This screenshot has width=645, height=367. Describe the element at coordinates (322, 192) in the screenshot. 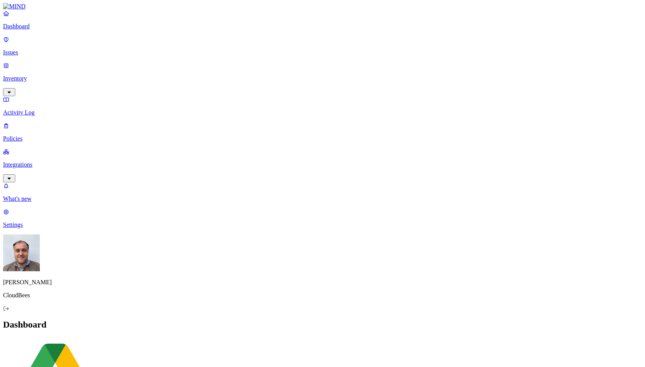

I see `a: What's new` at that location.